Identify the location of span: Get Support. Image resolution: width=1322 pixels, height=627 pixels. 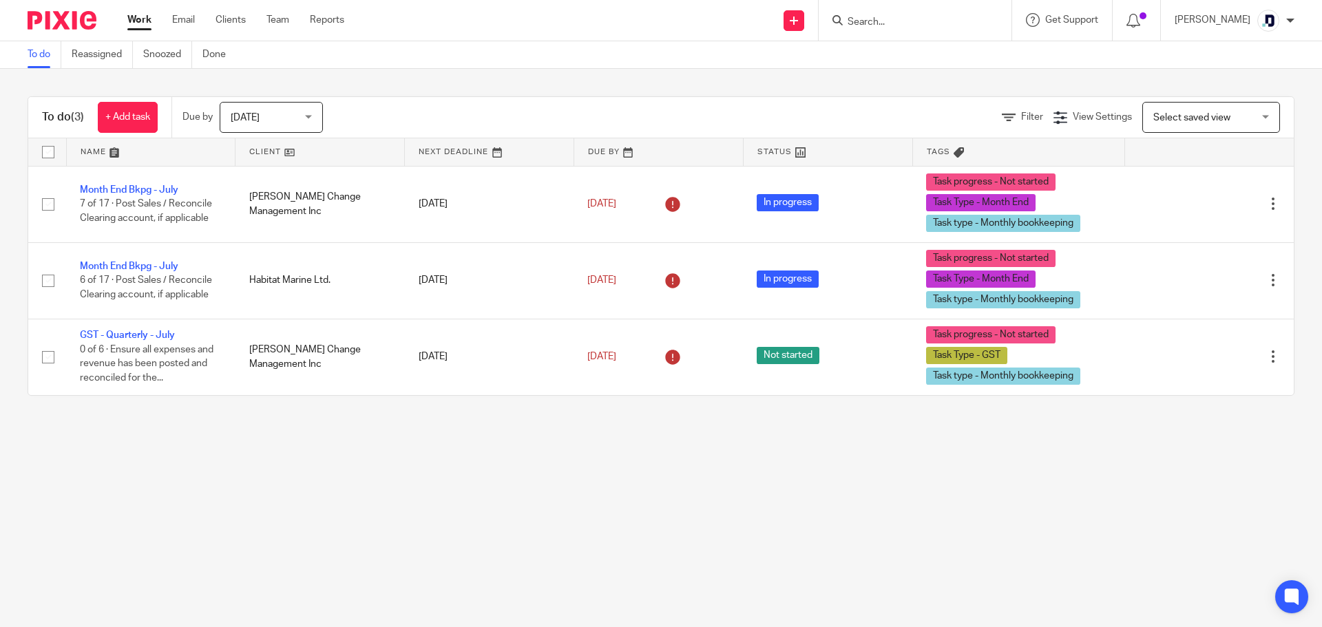
(1072, 20).